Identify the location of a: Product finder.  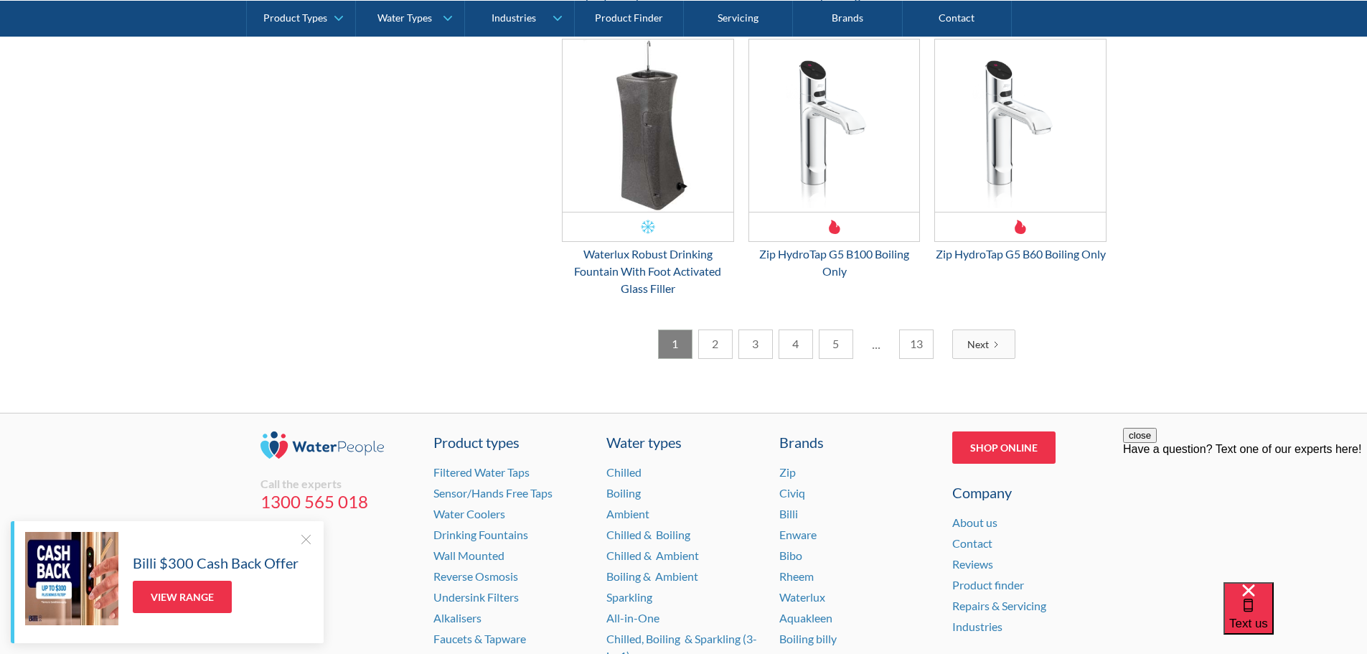
(988, 584).